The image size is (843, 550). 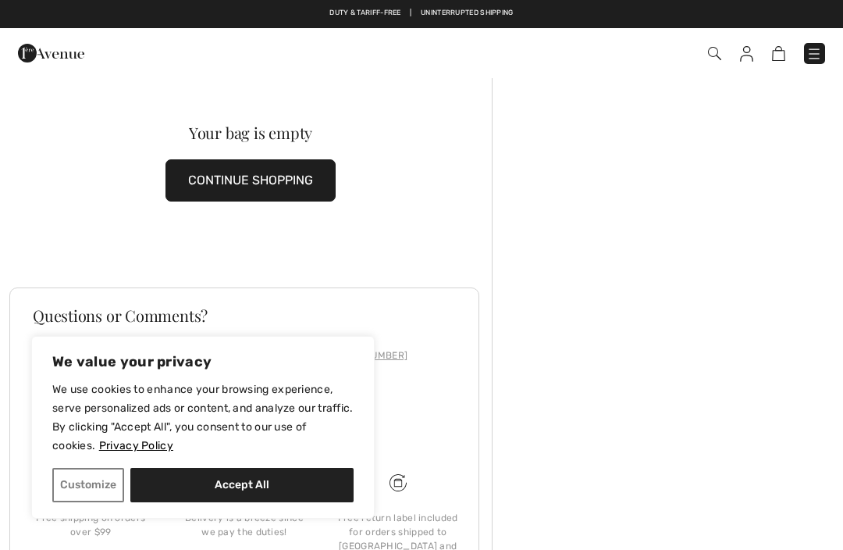 I want to click on button: Customize, so click(x=88, y=485).